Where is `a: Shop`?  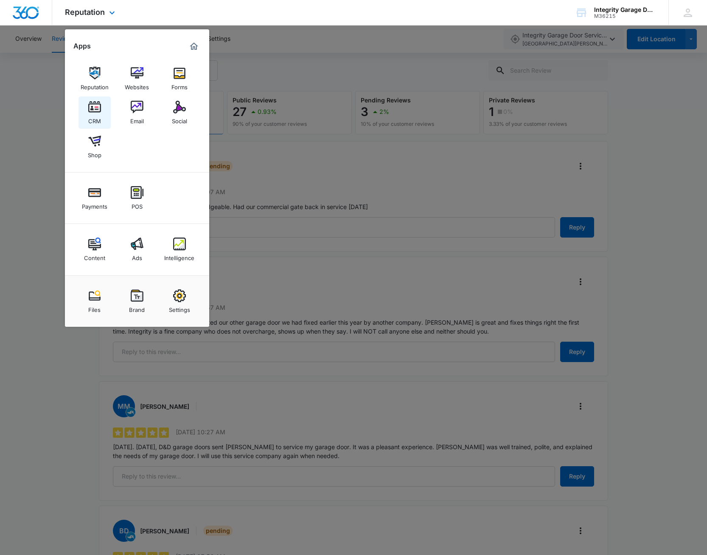
a: Shop is located at coordinates (95, 146).